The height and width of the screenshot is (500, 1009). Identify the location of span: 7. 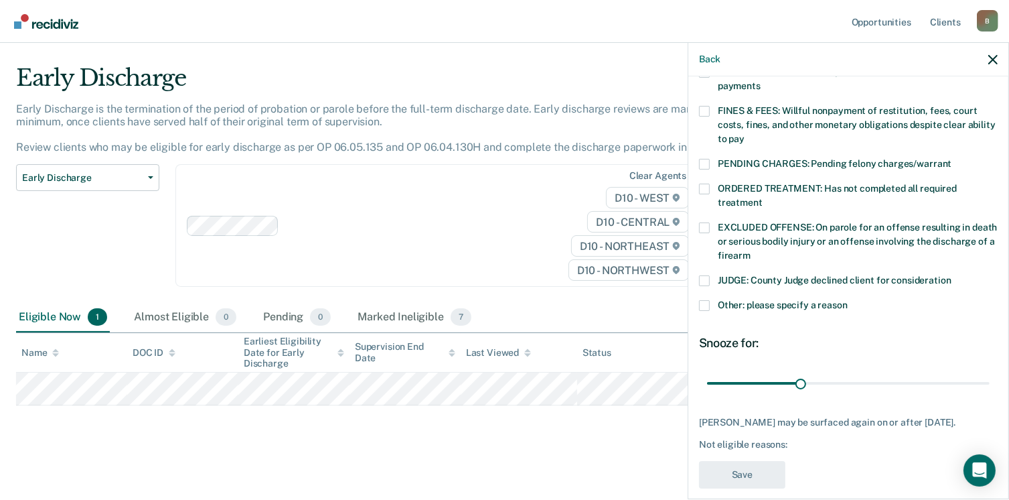
(461, 317).